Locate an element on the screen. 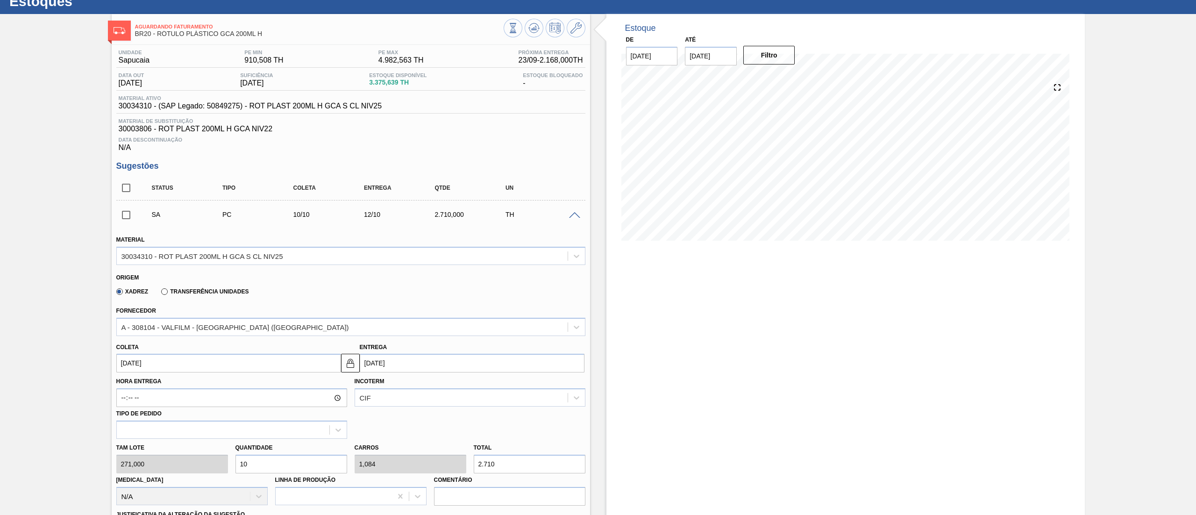 The width and height of the screenshot is (1196, 515). label: Origem is located at coordinates (127, 277).